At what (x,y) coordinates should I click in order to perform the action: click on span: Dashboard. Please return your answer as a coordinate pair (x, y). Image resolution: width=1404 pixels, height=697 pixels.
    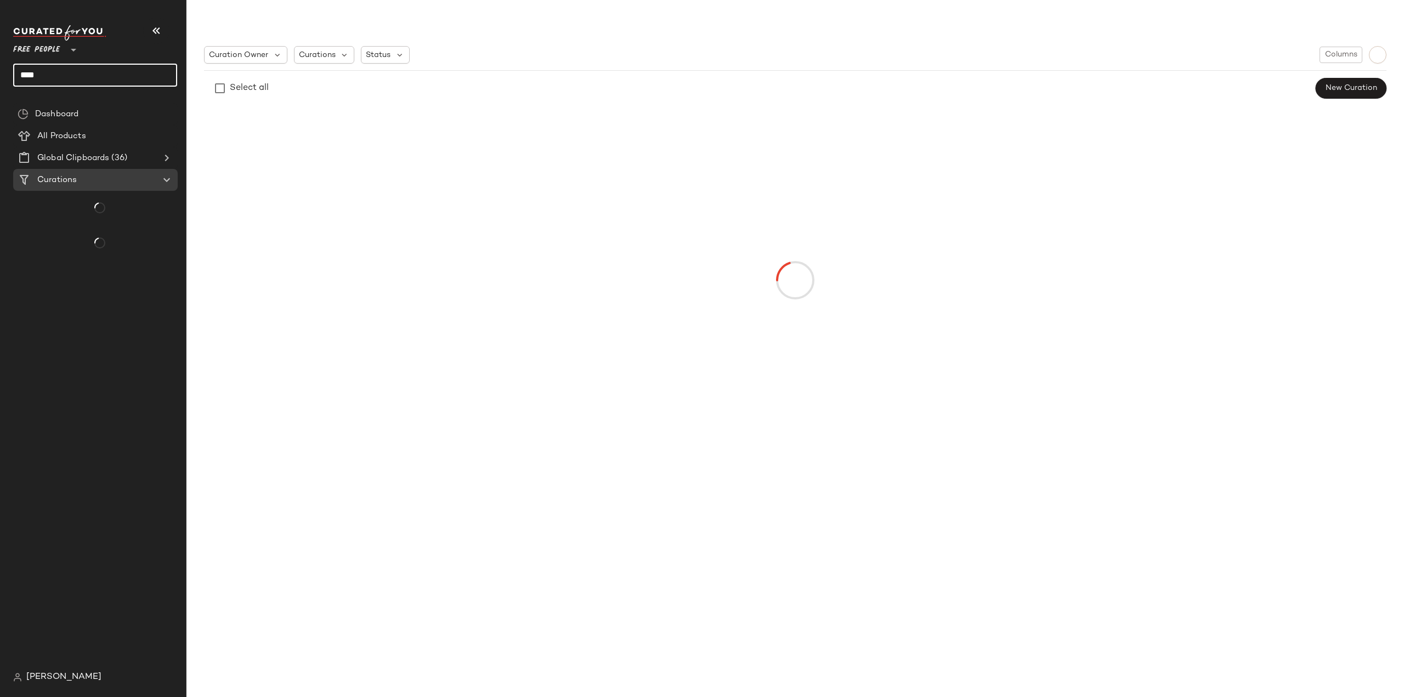
    Looking at the image, I should click on (56, 114).